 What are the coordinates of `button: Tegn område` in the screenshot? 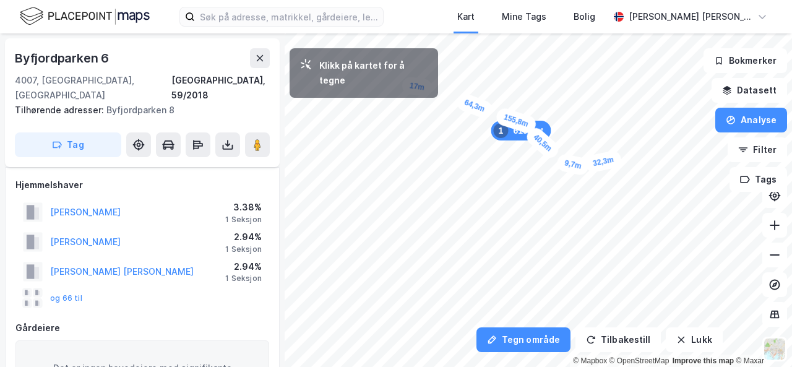 It's located at (523, 340).